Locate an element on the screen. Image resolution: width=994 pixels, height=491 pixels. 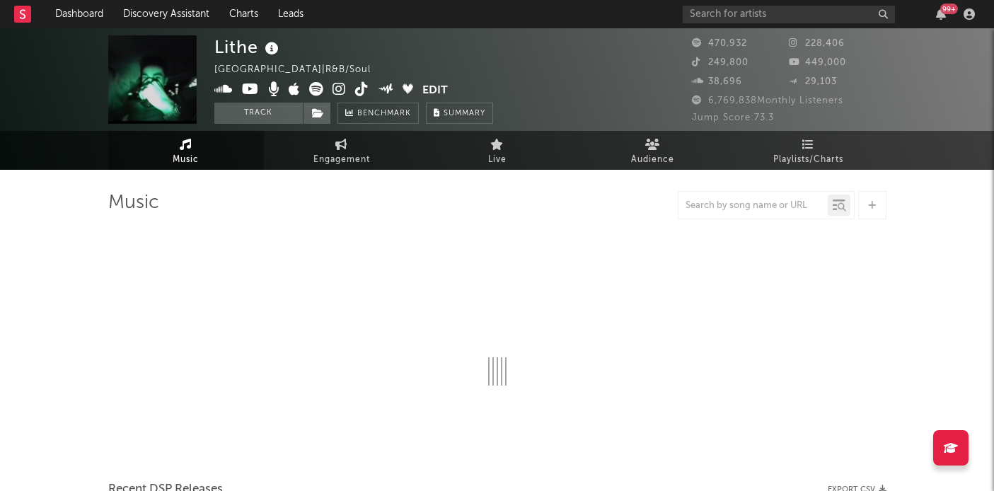
a: Playlists/Charts is located at coordinates (808, 150).